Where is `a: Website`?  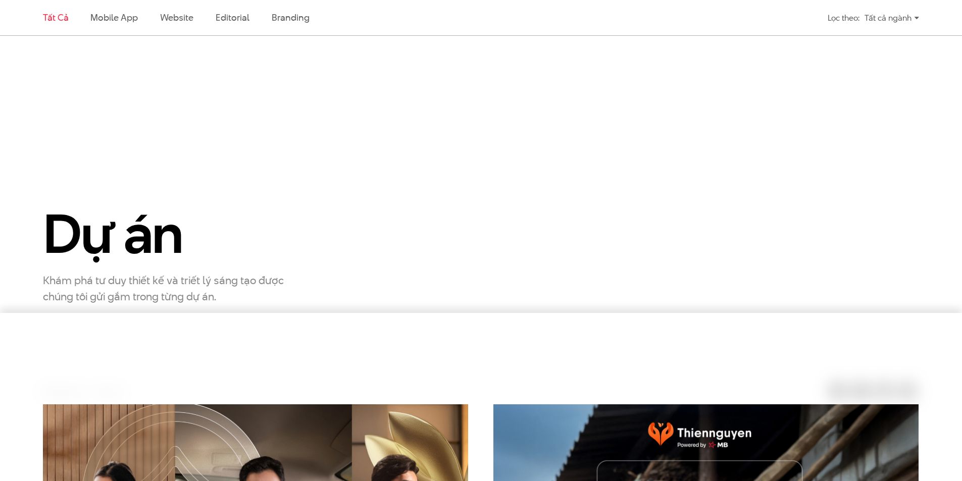
a: Website is located at coordinates (177, 17).